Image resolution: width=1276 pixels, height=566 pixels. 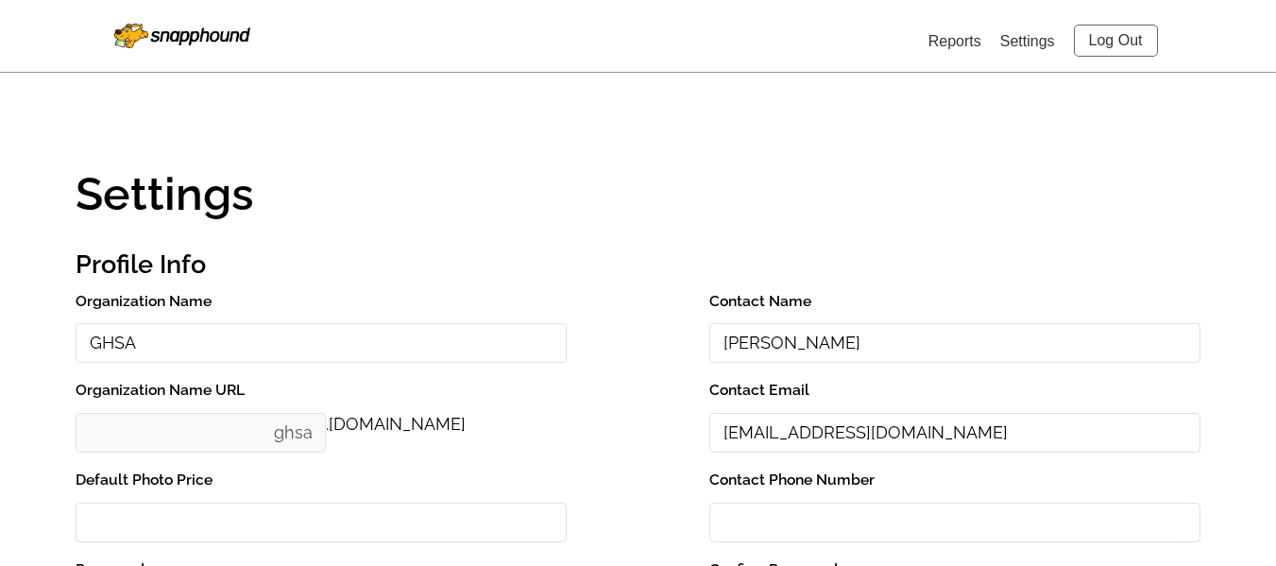 What do you see at coordinates (955, 41) in the screenshot?
I see `a: Reports` at bounding box center [955, 41].